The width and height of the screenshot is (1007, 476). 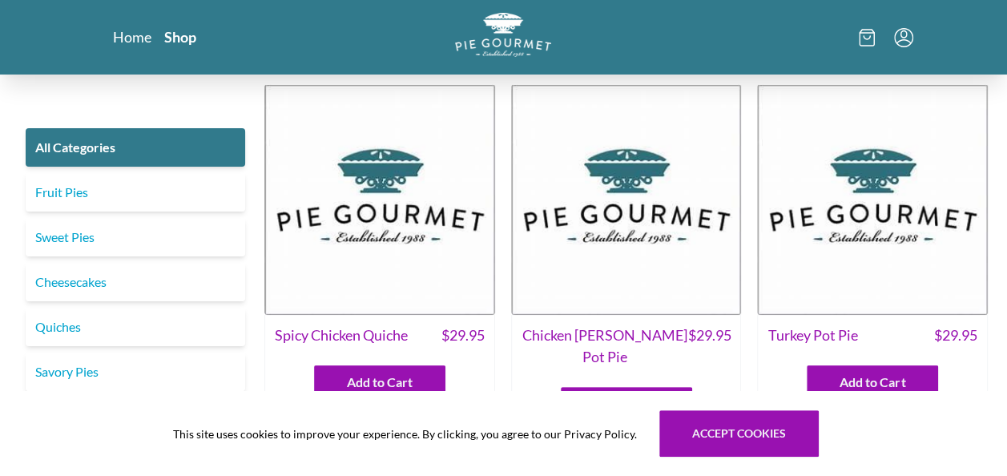 I want to click on a: Fruit Pies, so click(x=135, y=192).